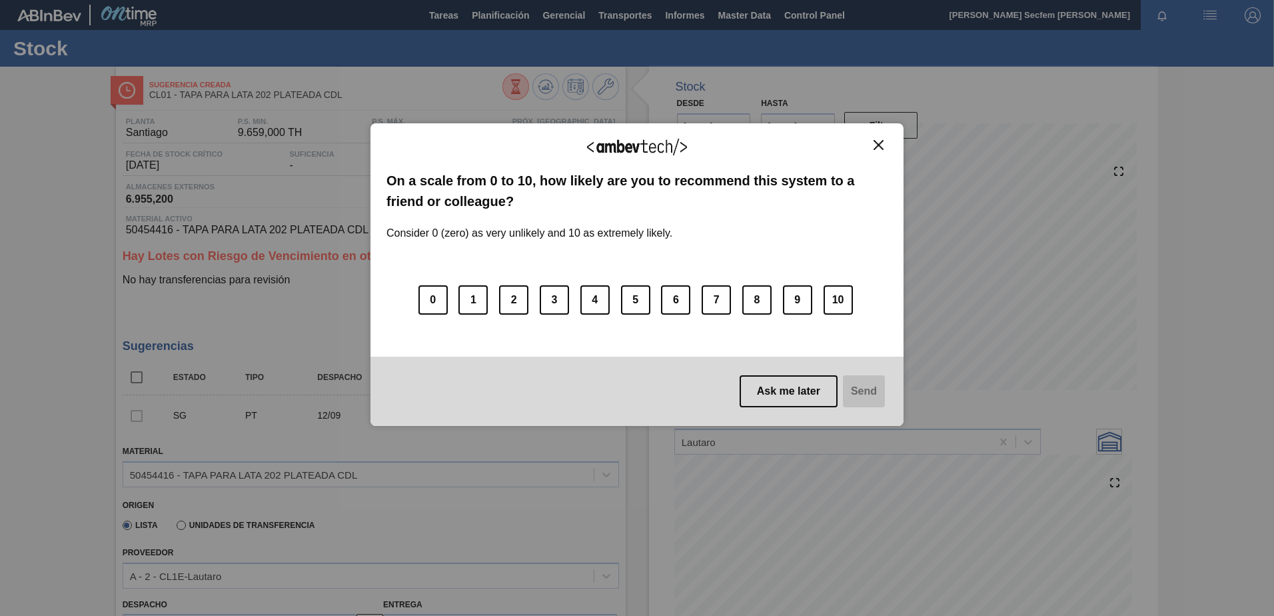 Image resolution: width=1274 pixels, height=616 pixels. Describe the element at coordinates (838, 300) in the screenshot. I see `button: 10` at that location.